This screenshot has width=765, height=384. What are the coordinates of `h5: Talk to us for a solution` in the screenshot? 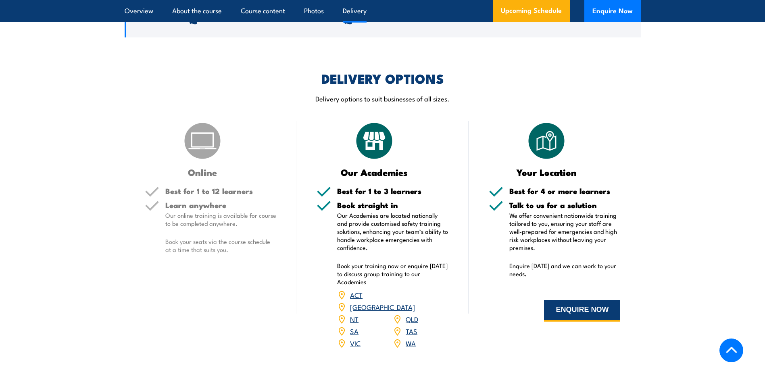 It's located at (565, 205).